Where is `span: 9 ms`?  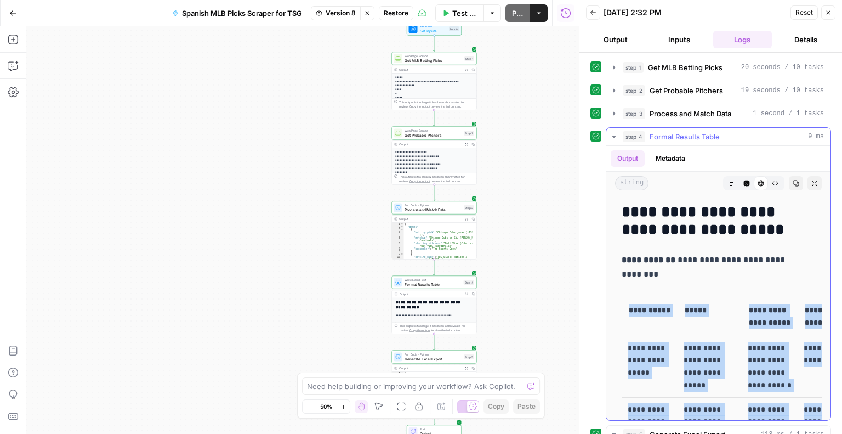 span: 9 ms is located at coordinates (816, 137).